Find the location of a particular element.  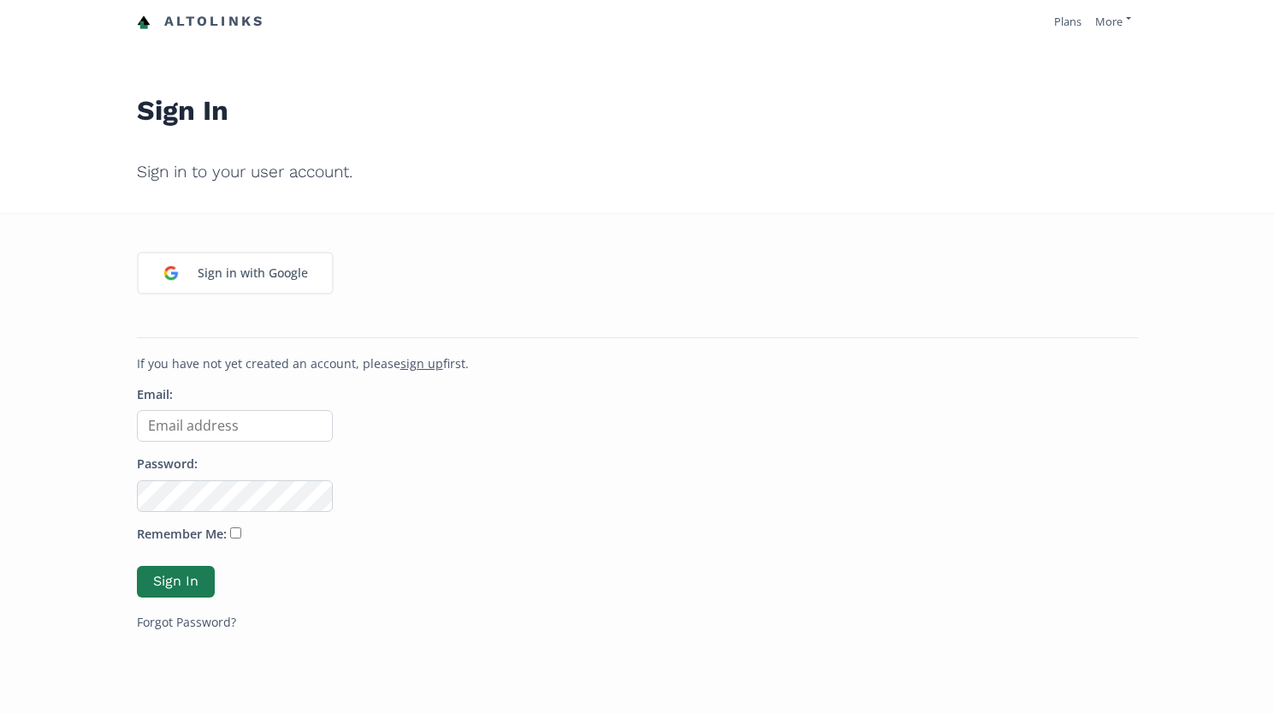

label: Password: is located at coordinates (167, 464).